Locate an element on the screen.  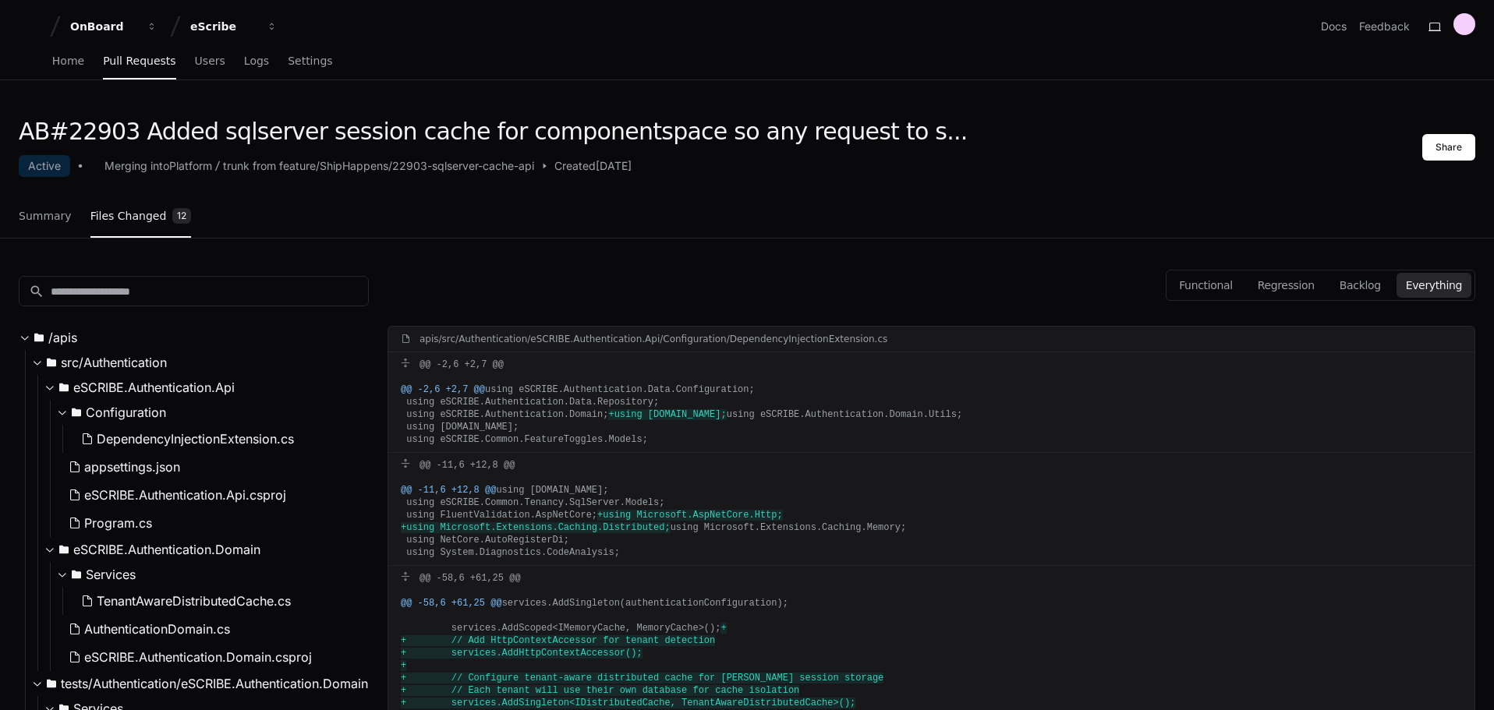
span: /apis is located at coordinates (62, 338).